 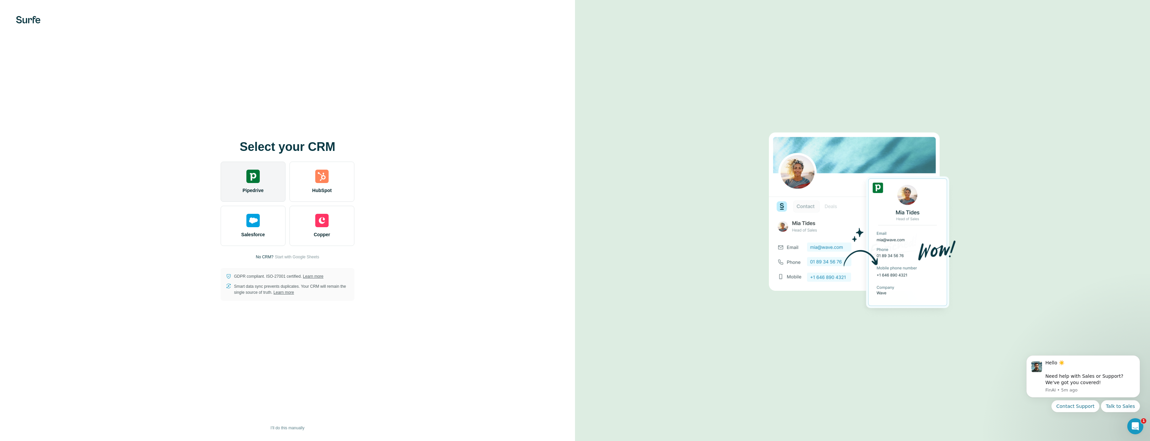 What do you see at coordinates (74, 26) in the screenshot?
I see `div: Message content` at bounding box center [74, 26].